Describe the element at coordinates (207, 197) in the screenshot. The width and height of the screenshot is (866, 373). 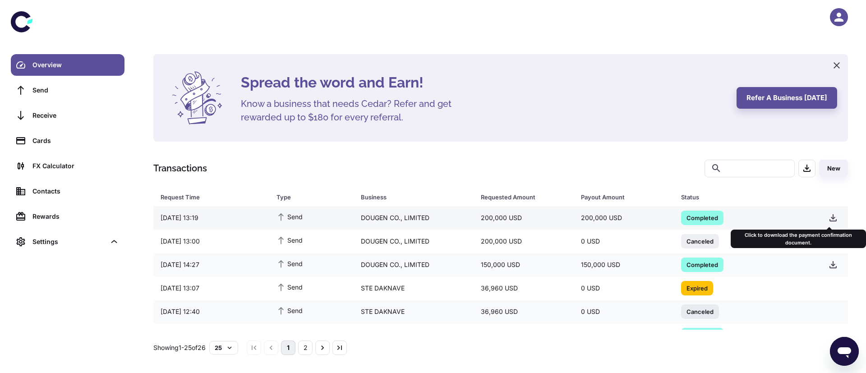
I see `div: Request Time` at that location.